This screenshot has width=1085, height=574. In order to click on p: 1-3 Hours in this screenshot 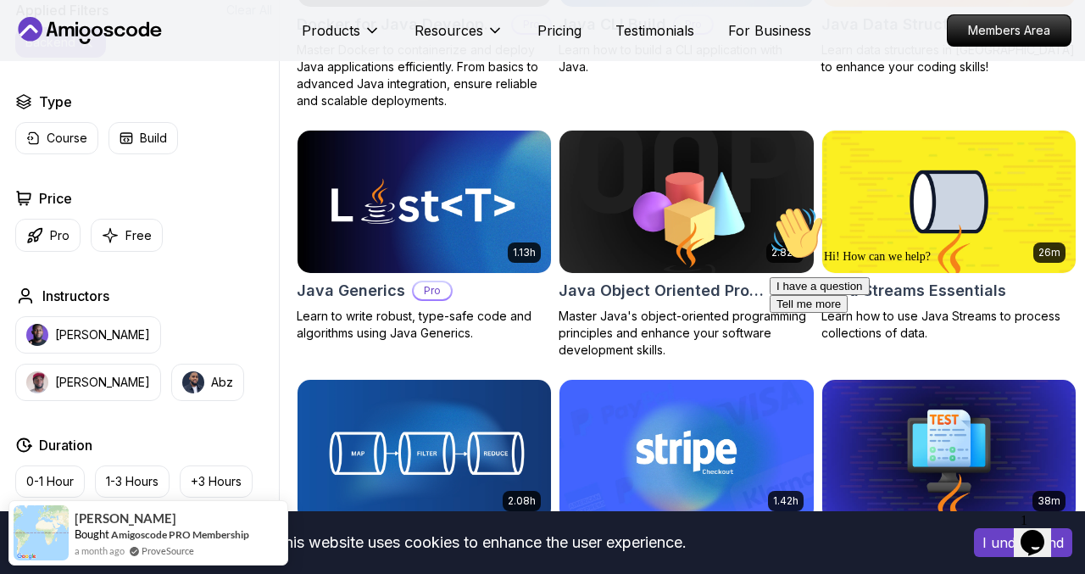, I will do `click(132, 481)`.